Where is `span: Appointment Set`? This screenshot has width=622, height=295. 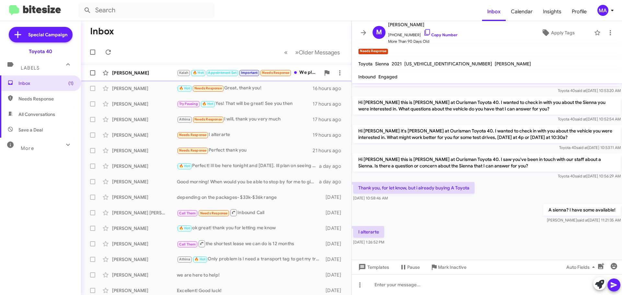 span: Appointment Set is located at coordinates (222, 73).